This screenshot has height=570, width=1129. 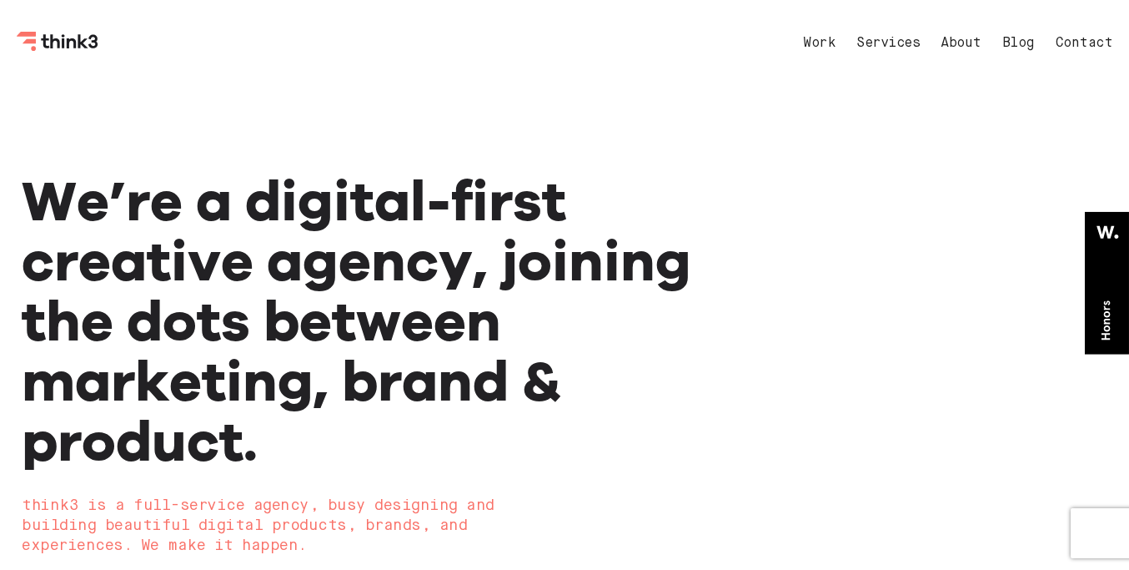 What do you see at coordinates (456, 526) in the screenshot?
I see `div: building beautiful digital products, brands, and` at bounding box center [456, 526].